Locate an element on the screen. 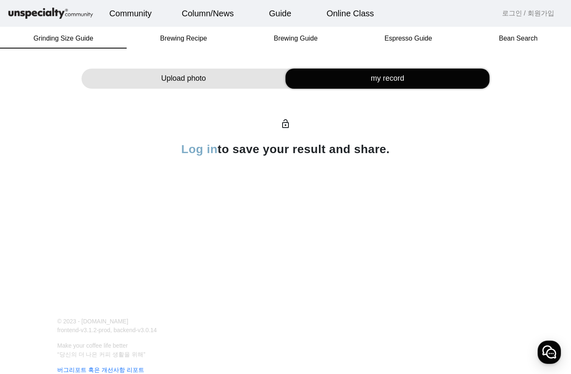 This screenshot has width=571, height=374. span: Bean Search is located at coordinates (519, 38).